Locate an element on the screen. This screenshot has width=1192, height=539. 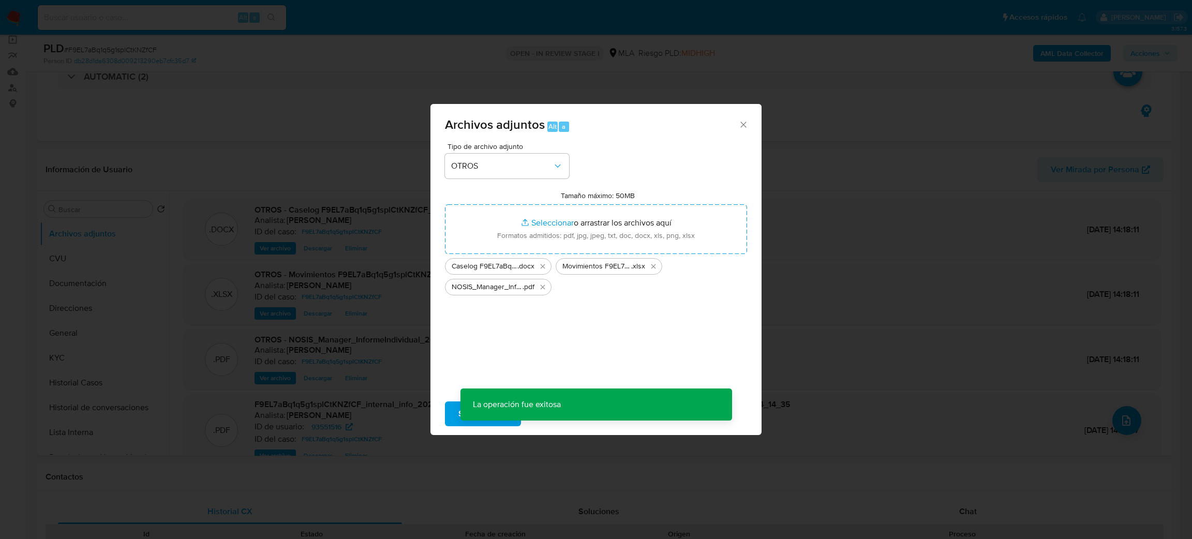
span: Alt is located at coordinates (553, 126).